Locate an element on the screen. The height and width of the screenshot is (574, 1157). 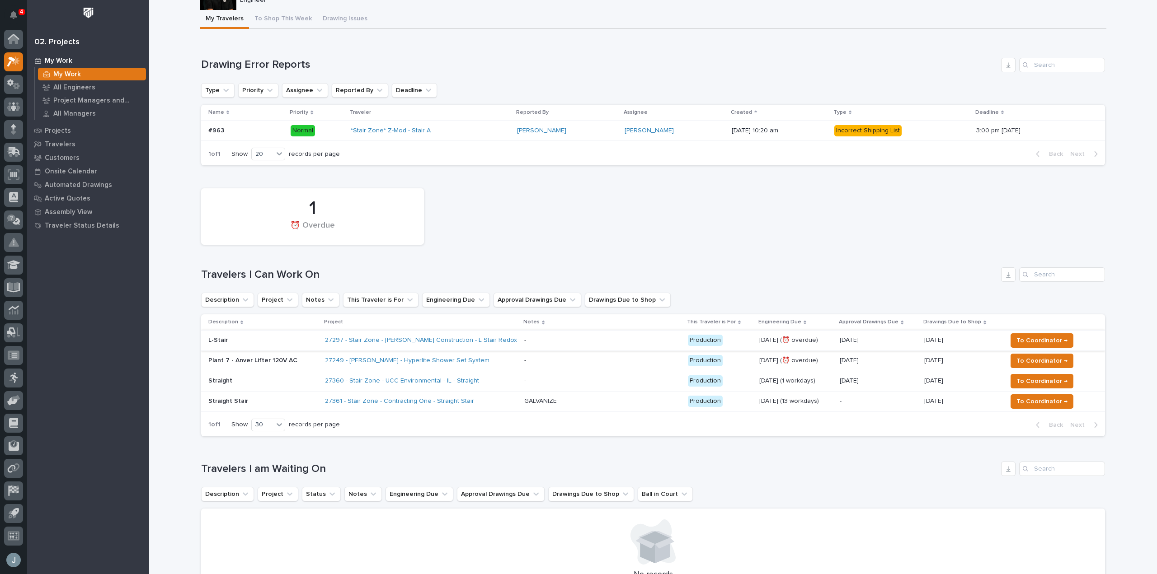
span: To Coordinator → is located at coordinates (1042, 402).